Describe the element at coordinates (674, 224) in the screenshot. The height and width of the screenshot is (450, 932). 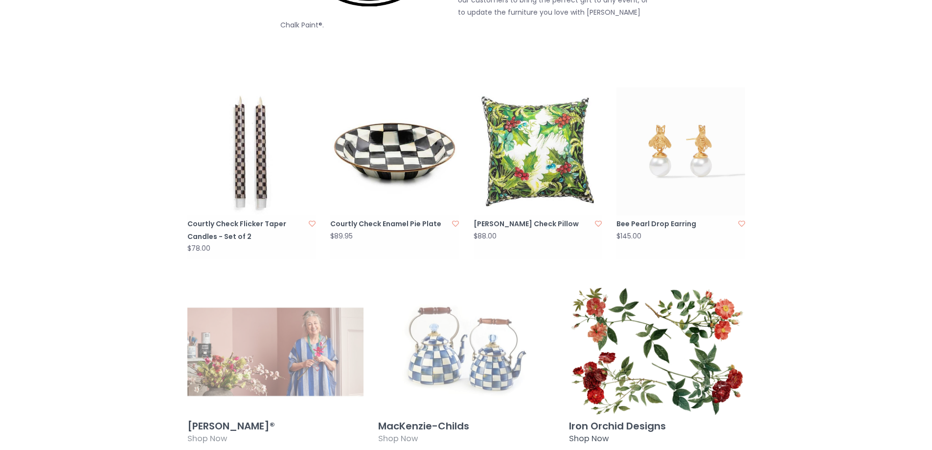
I see `a: Bee Pearl Drop Earring` at that location.